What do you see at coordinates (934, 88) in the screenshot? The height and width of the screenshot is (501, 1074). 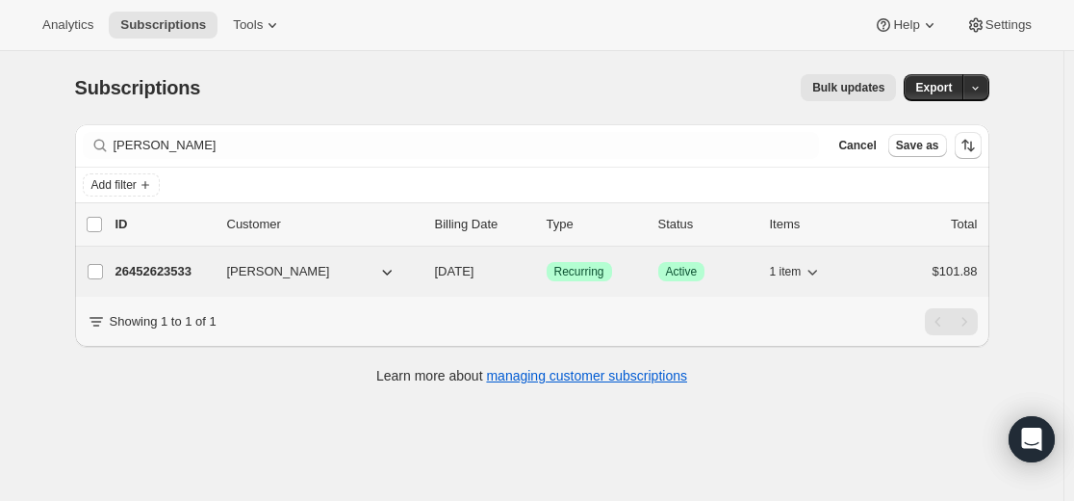 I see `span: Export` at bounding box center [934, 88].